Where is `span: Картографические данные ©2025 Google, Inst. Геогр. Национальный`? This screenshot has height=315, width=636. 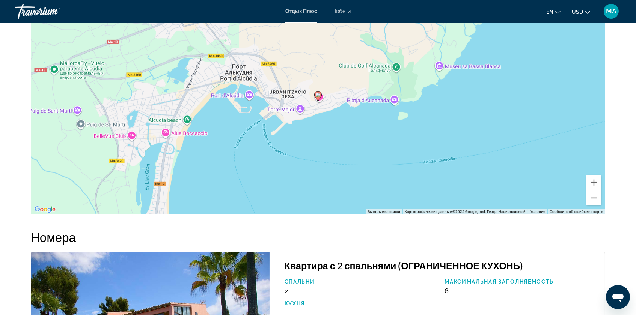
span: Картографические данные ©2025 Google, Inst. Геогр. Национальный is located at coordinates (465, 212).